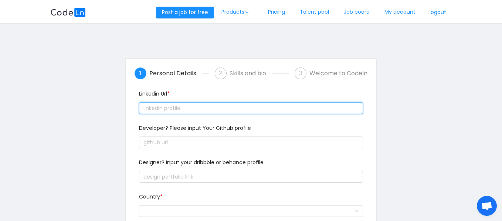  What do you see at coordinates (140, 73) in the screenshot?
I see `span: 1` at bounding box center [140, 73].